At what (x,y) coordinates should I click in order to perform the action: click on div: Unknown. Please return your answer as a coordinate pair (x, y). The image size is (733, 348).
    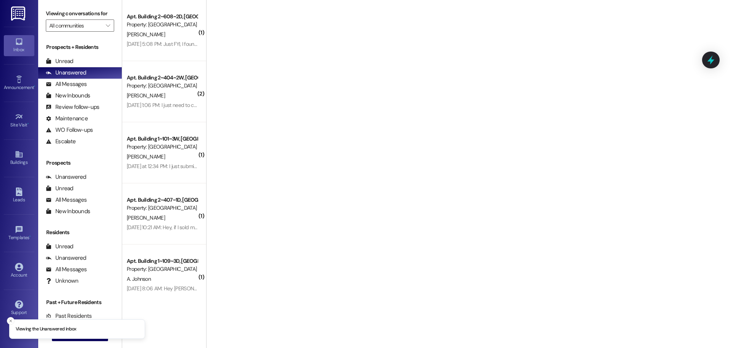
    Looking at the image, I should click on (62, 281).